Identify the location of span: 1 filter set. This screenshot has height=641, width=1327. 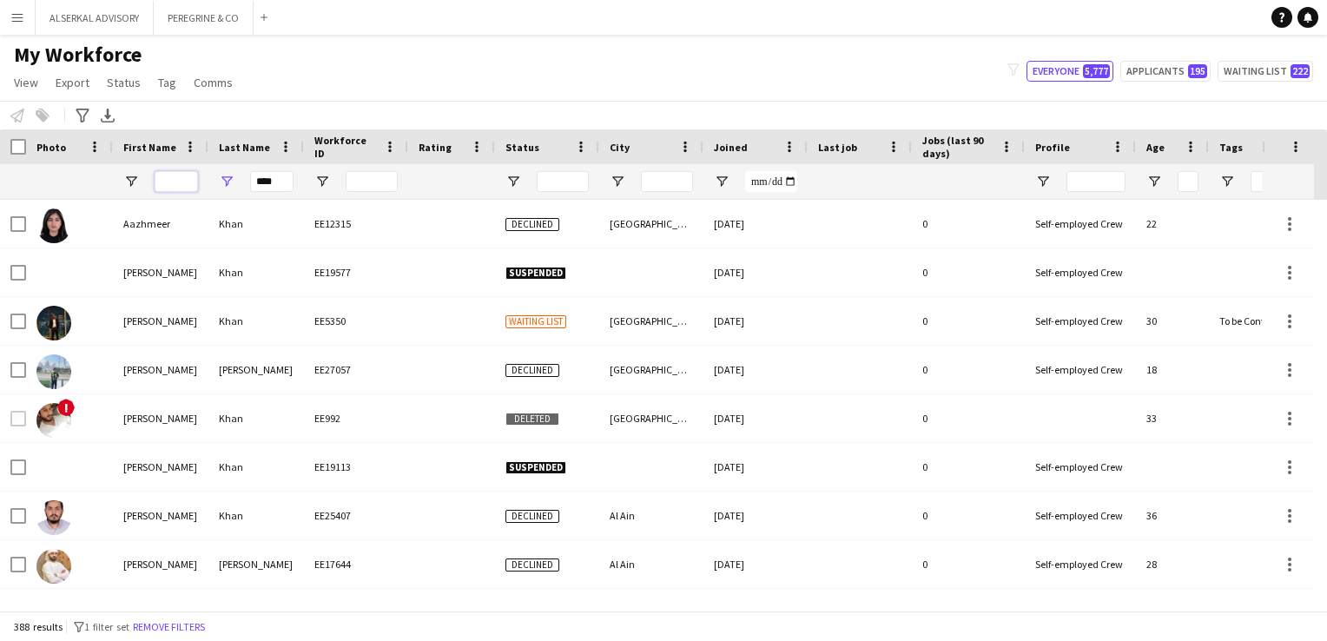
(107, 626).